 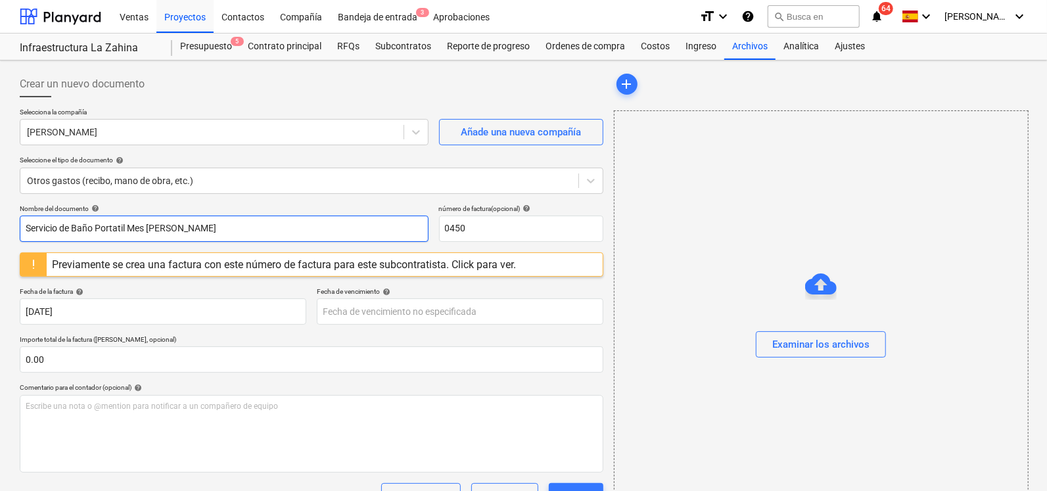 I want to click on div: Añade una nueva compañía, so click(x=521, y=132).